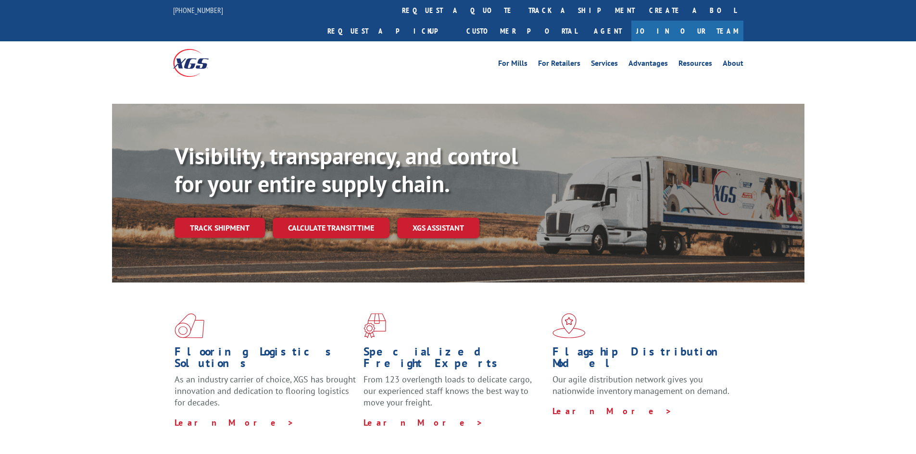 The width and height of the screenshot is (916, 454). What do you see at coordinates (454, 360) in the screenshot?
I see `h1: Specialized Freight Experts` at bounding box center [454, 360].